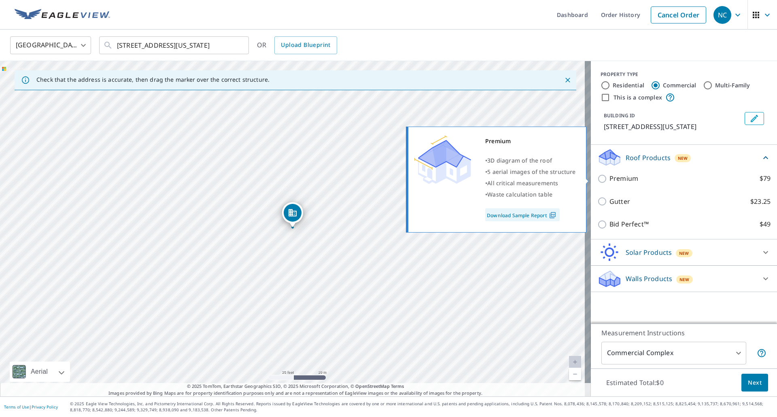 The width and height of the screenshot is (777, 417). Describe the element at coordinates (732, 85) in the screenshot. I see `label: Multi-Family` at that location.